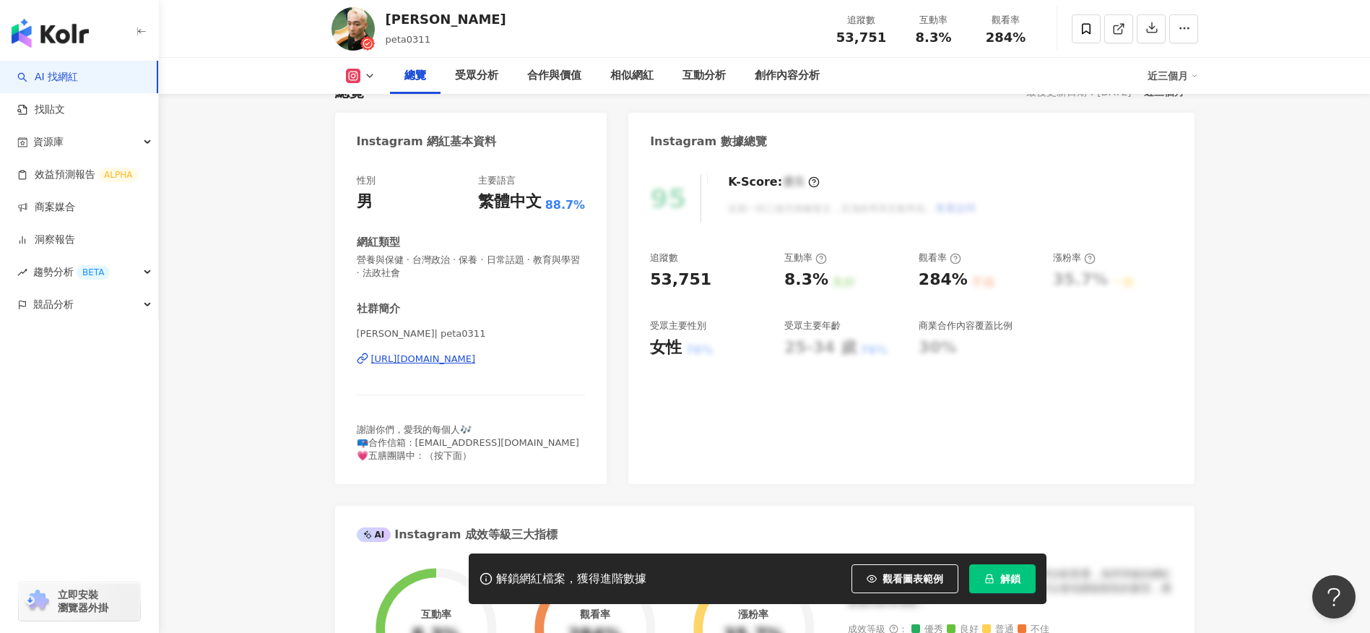 The width and height of the screenshot is (1370, 633). What do you see at coordinates (510, 201) in the screenshot?
I see `div: 繁體中文` at bounding box center [510, 201].